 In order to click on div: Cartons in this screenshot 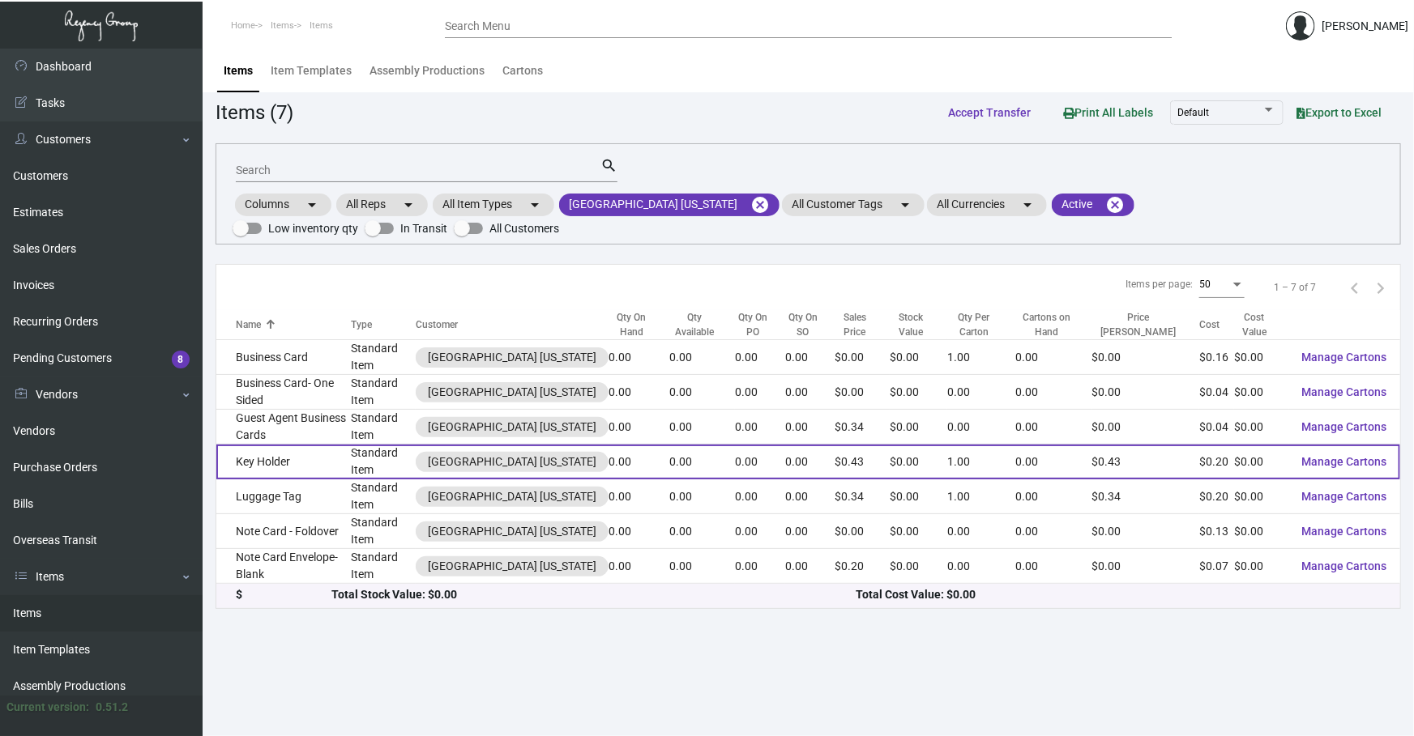, I will do `click(523, 70)`.